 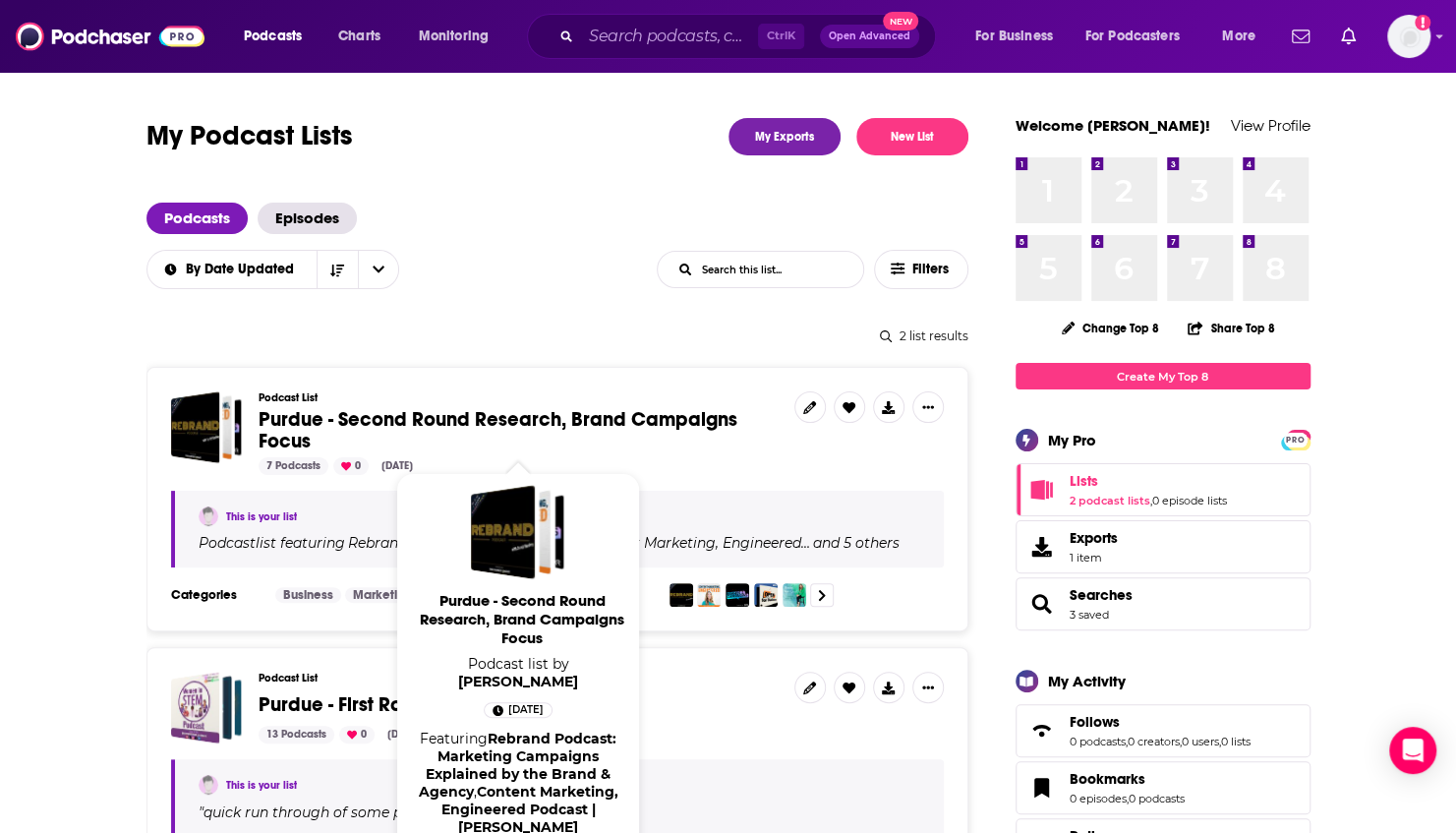 What do you see at coordinates (697, 543) in the screenshot?
I see `h4: Content Marketing, Engineered…` at bounding box center [697, 543].